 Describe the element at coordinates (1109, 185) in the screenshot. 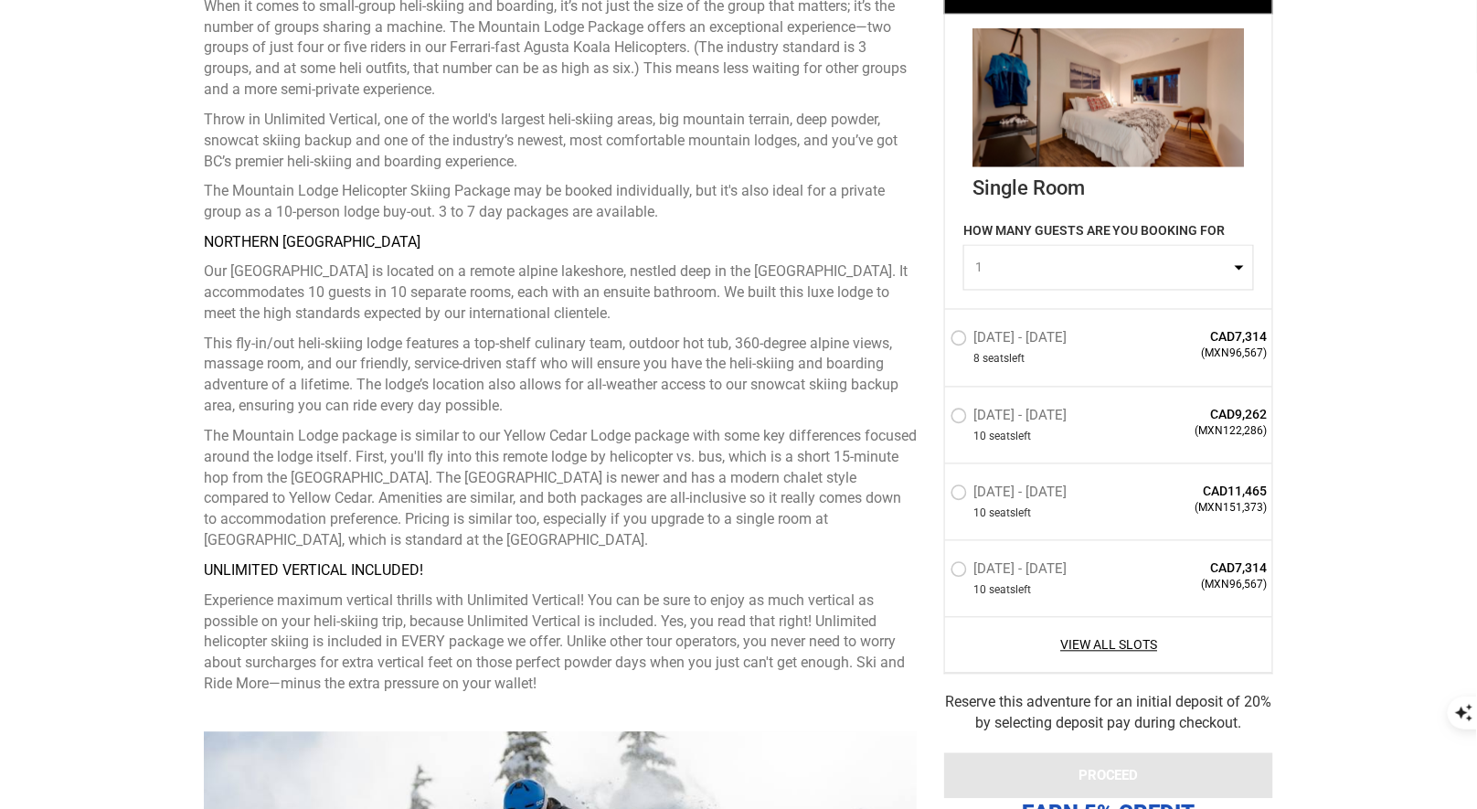

I see `div: Single Room` at that location.